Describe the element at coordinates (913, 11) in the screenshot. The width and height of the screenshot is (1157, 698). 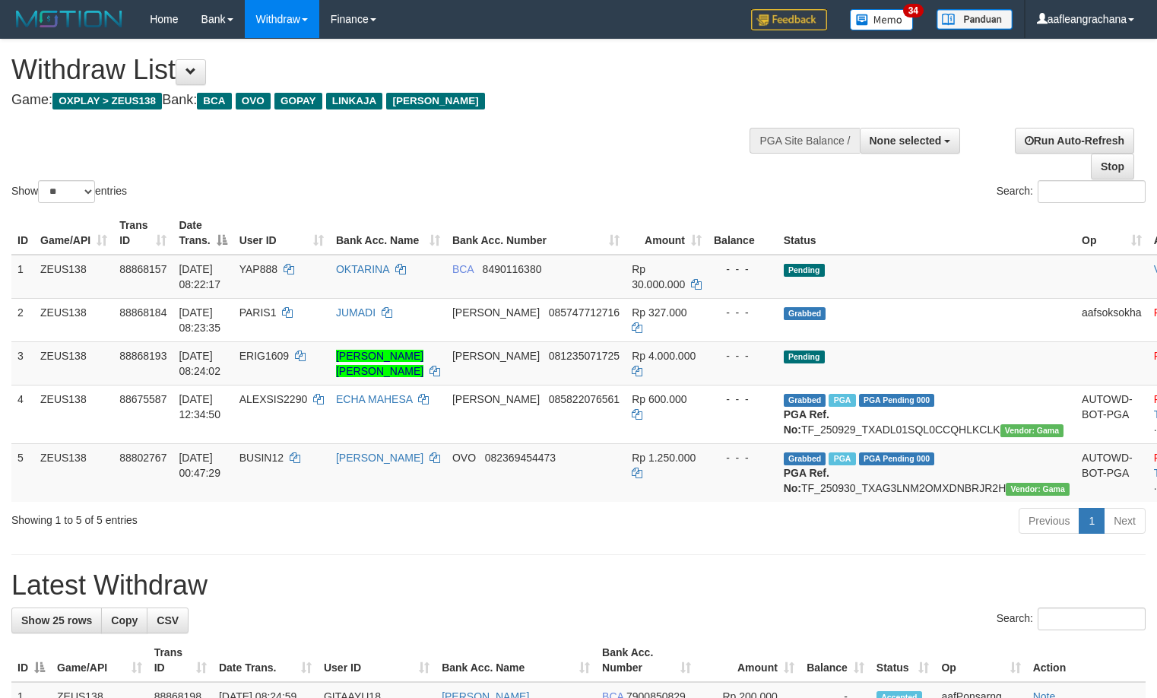
I see `span: 34` at that location.